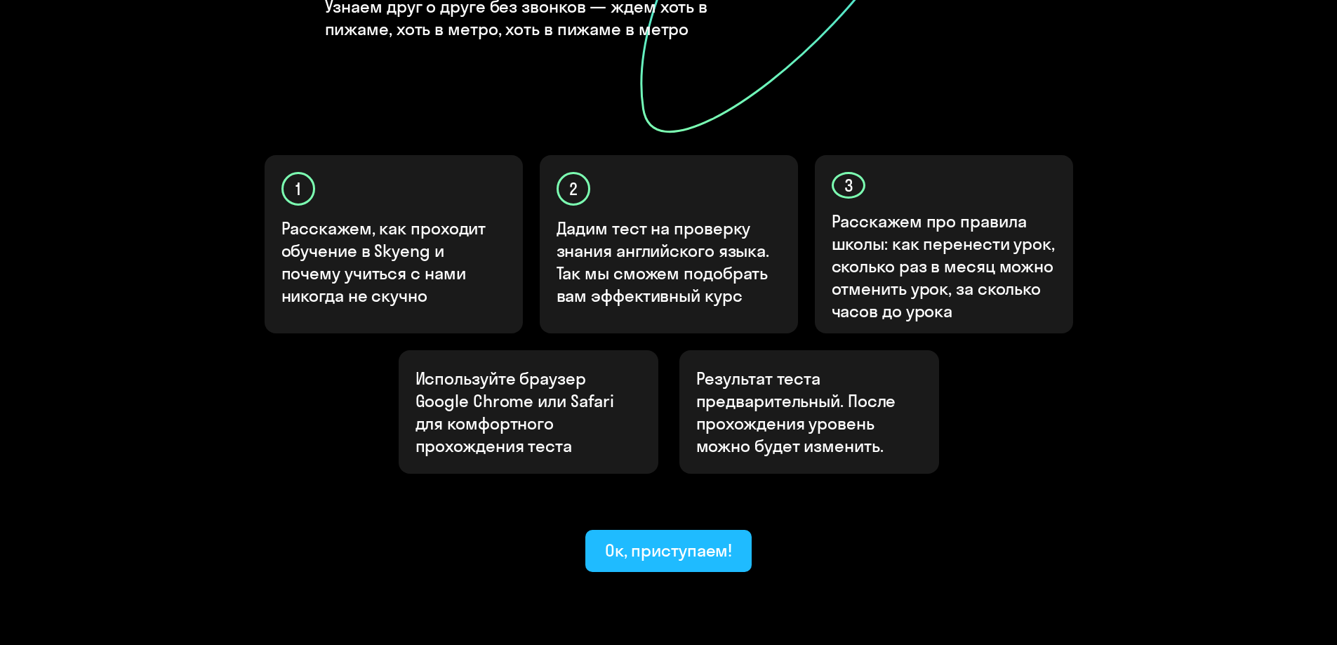 The width and height of the screenshot is (1337, 645). What do you see at coordinates (394, 262) in the screenshot?
I see `p: Расскажем, как проходит обучение в Skyeng и почему учиться с нами никогда не скучно` at bounding box center [394, 262].